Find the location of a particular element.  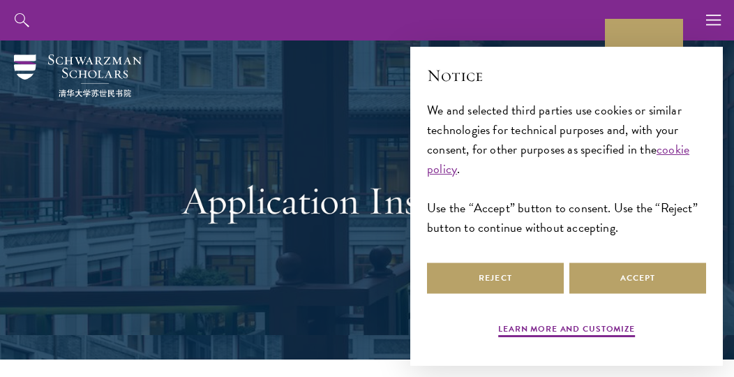

img: Schwarzman Scholars is located at coordinates (77, 75).